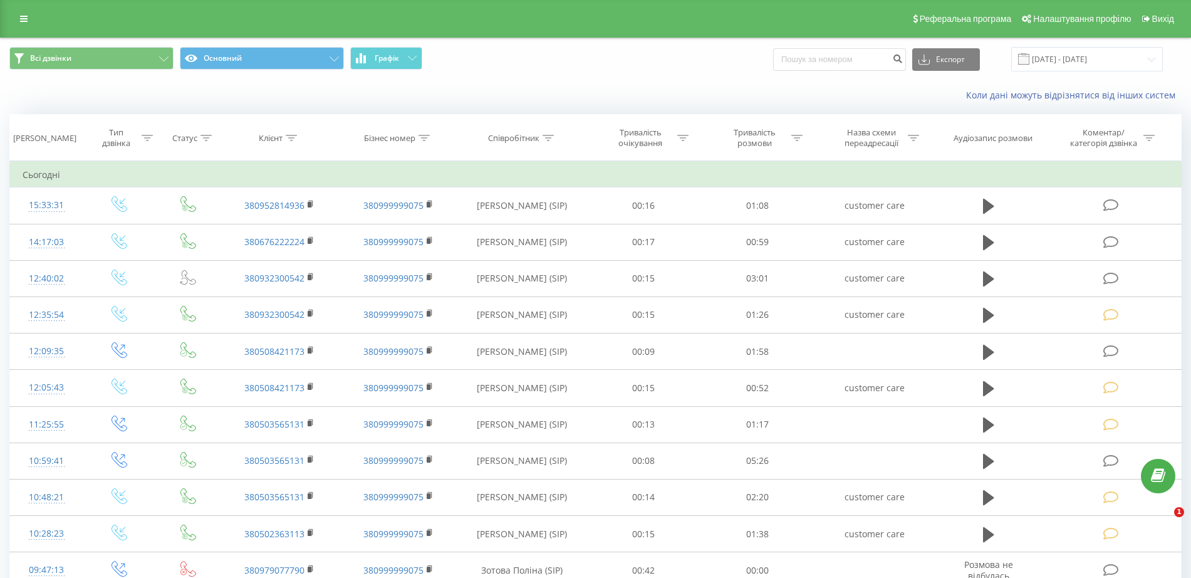  I want to click on td: 03:01, so click(757, 278).